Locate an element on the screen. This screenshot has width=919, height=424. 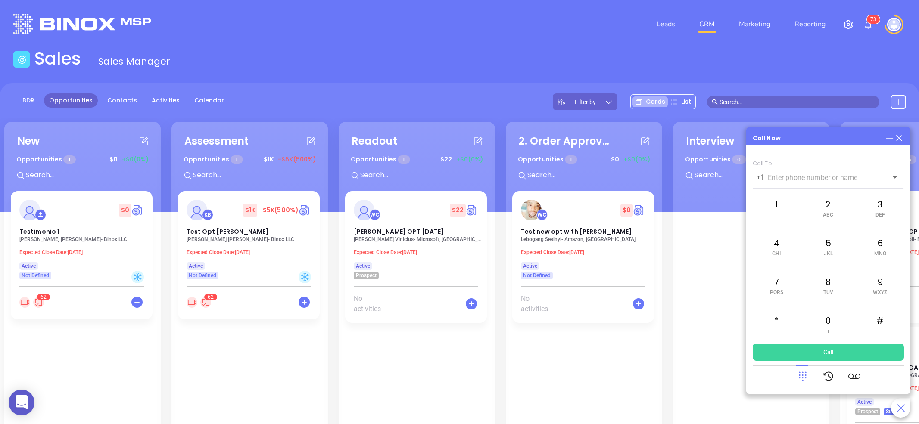
input: Enter phone number or name is located at coordinates (821, 177).